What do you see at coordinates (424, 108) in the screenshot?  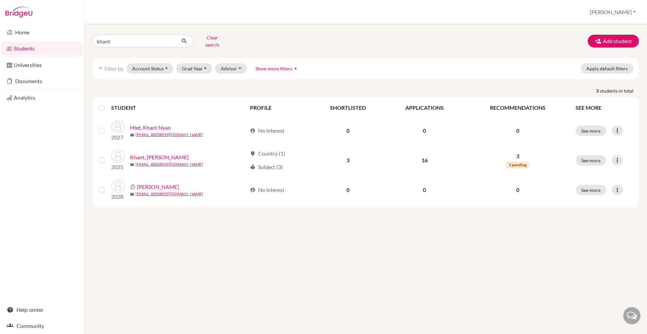 I see `th: APPLICATIONS` at bounding box center [424, 108].